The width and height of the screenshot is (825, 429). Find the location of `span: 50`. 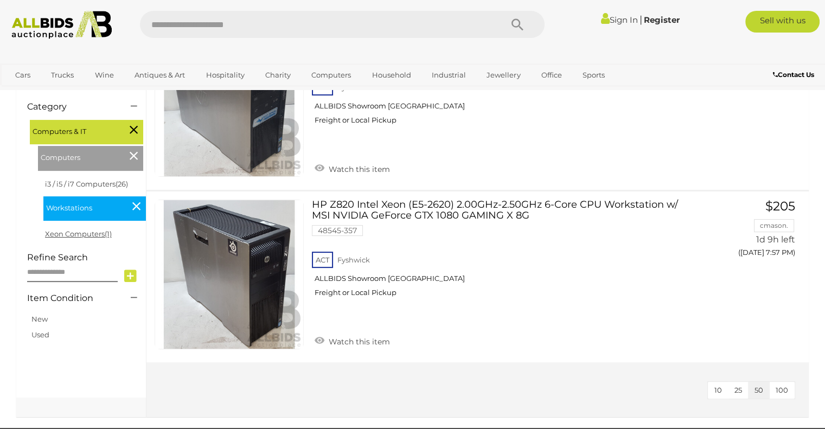

span: 50 is located at coordinates (759, 390).